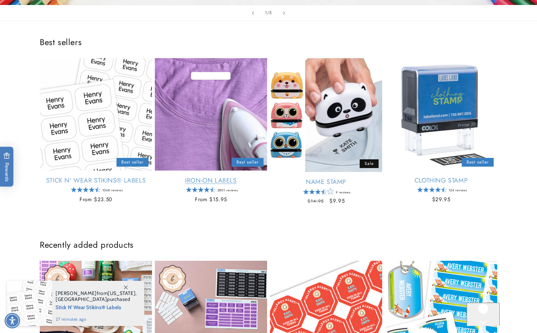  Describe the element at coordinates (12, 320) in the screenshot. I see `div: Accessibility Menu` at that location.